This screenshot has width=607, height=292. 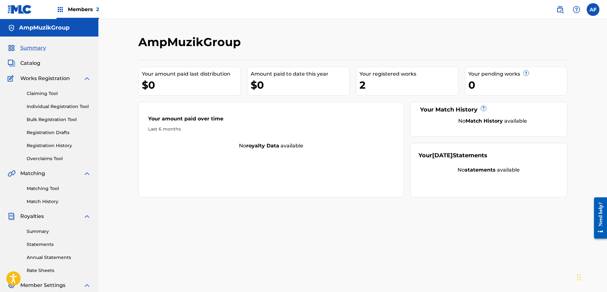 What do you see at coordinates (191, 74) in the screenshot?
I see `div: Your amount paid last distribution` at bounding box center [191, 74].